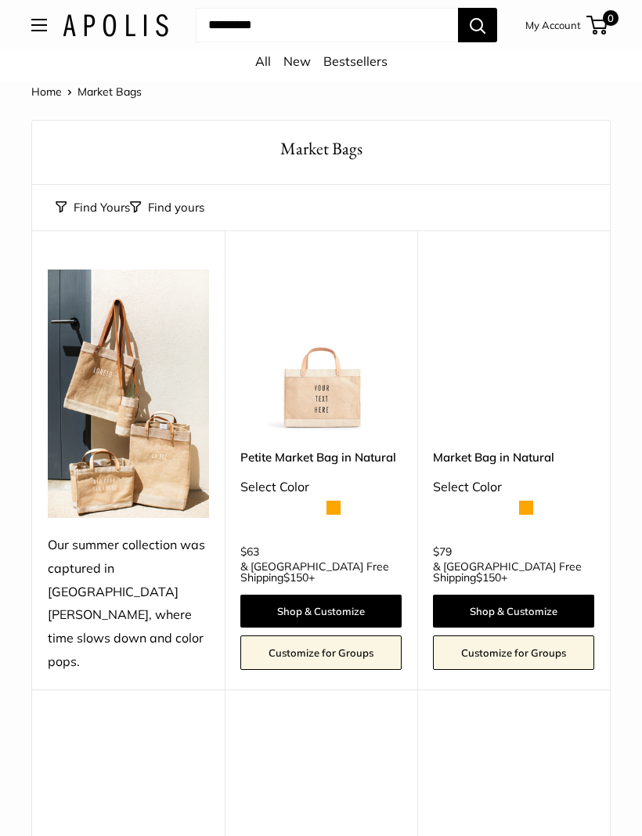  Describe the element at coordinates (321, 148) in the screenshot. I see `h1: Market Bags` at that location.